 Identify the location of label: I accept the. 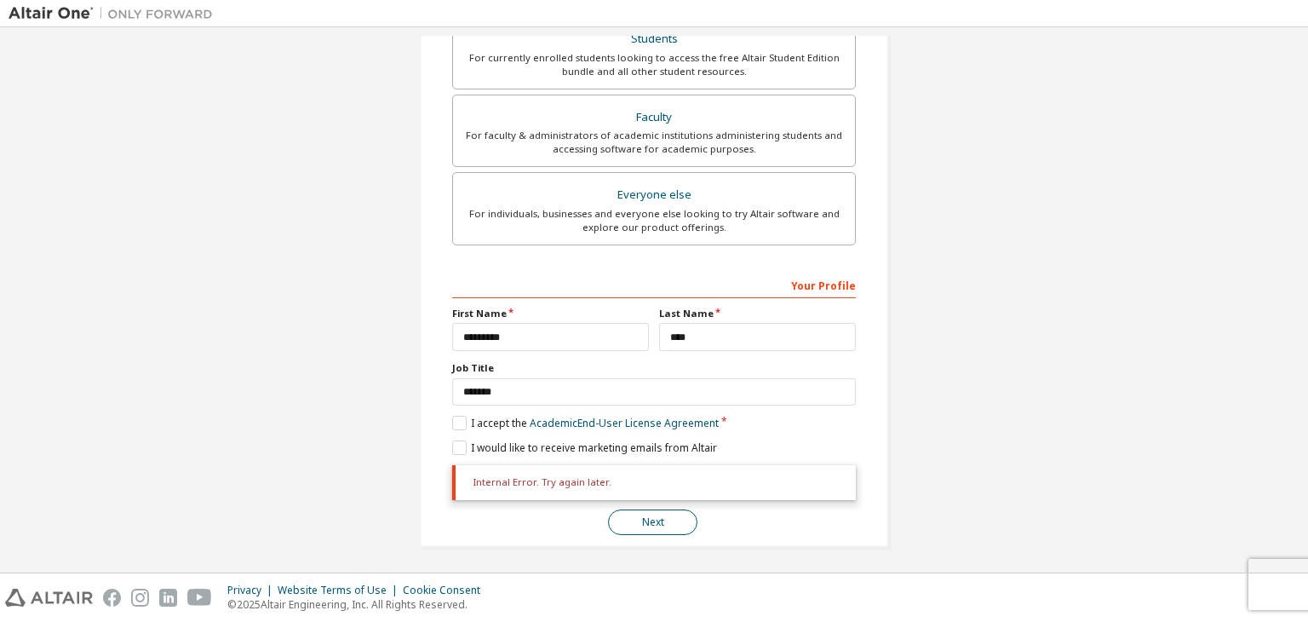
(585, 422).